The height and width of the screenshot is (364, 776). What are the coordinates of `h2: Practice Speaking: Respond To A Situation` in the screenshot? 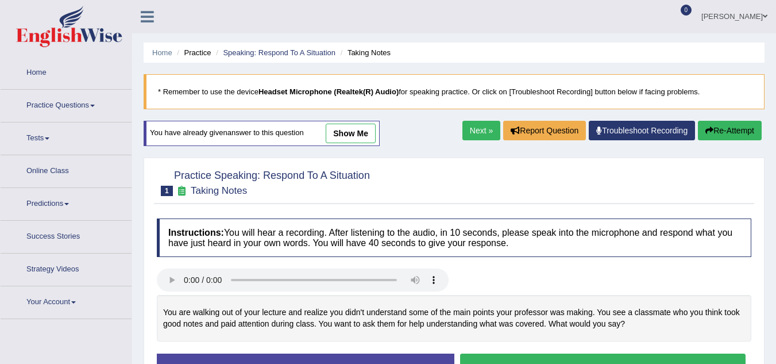 It's located at (263, 181).